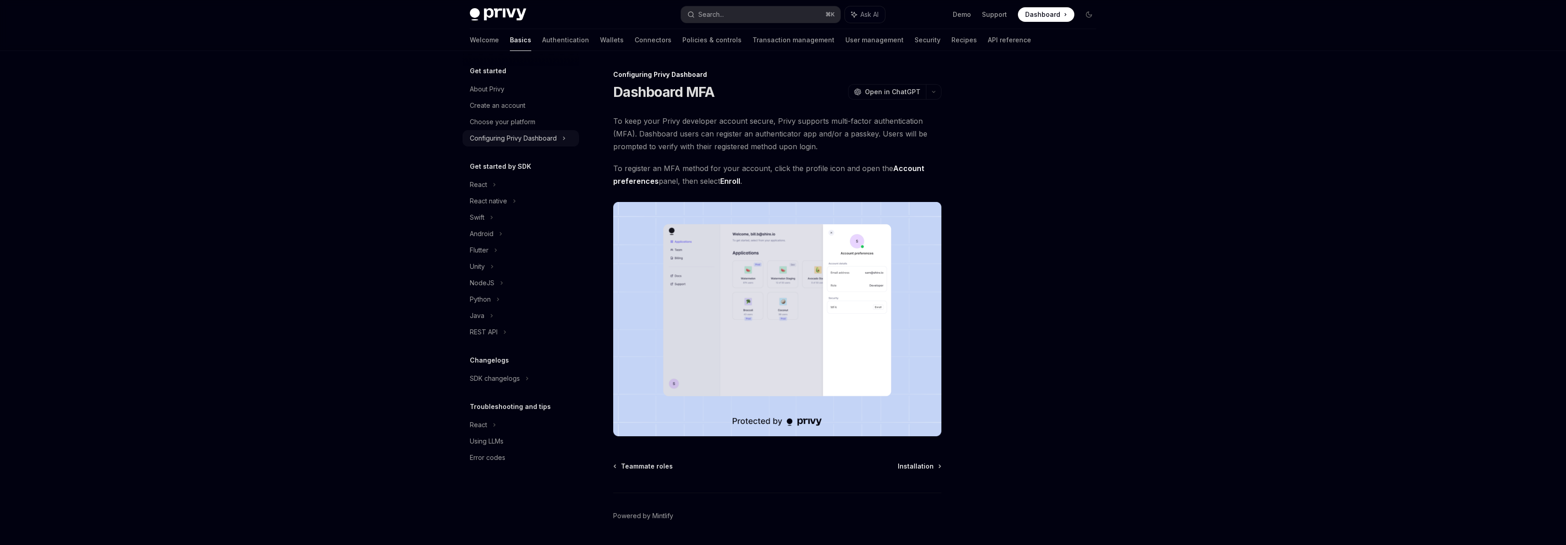 The height and width of the screenshot is (545, 1566). Describe the element at coordinates (510, 407) in the screenshot. I see `h5: Troubleshooting and tips` at that location.